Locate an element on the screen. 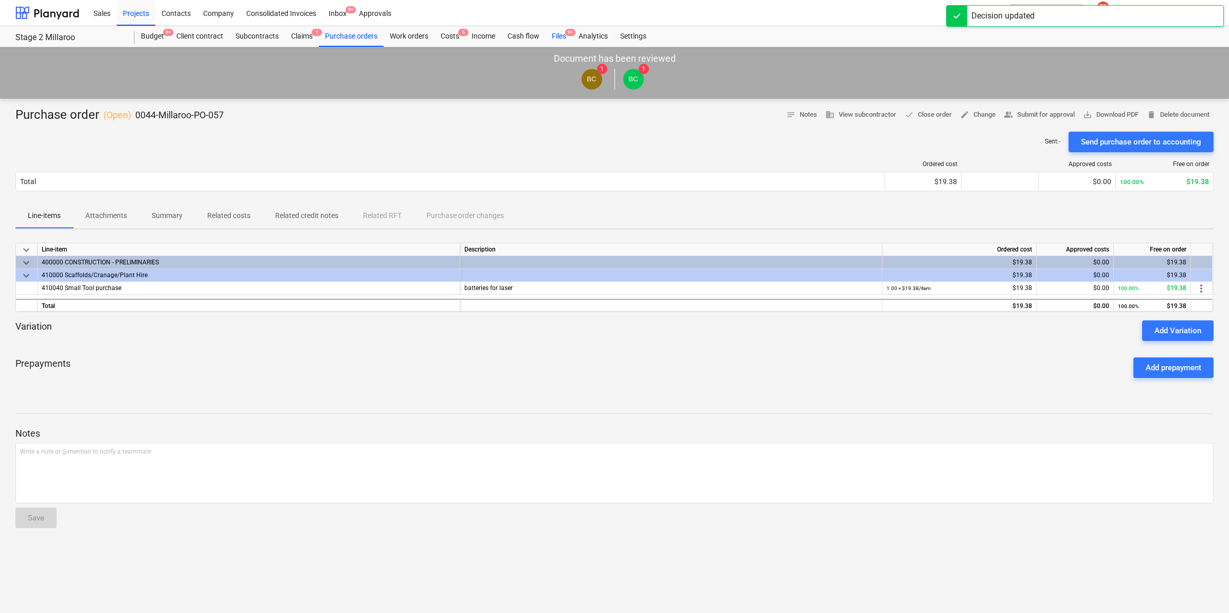 Image resolution: width=1229 pixels, height=613 pixels. a: Purchase orders is located at coordinates (351, 36).